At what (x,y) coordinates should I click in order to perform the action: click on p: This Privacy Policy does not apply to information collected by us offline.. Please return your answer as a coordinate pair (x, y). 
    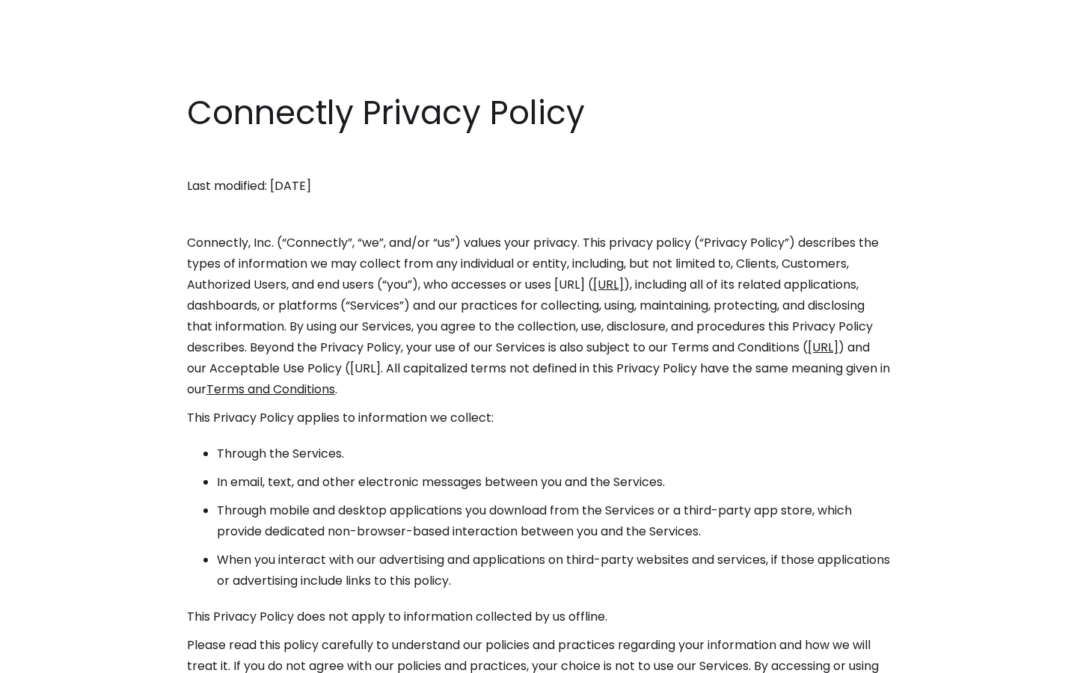
    Looking at the image, I should click on (539, 617).